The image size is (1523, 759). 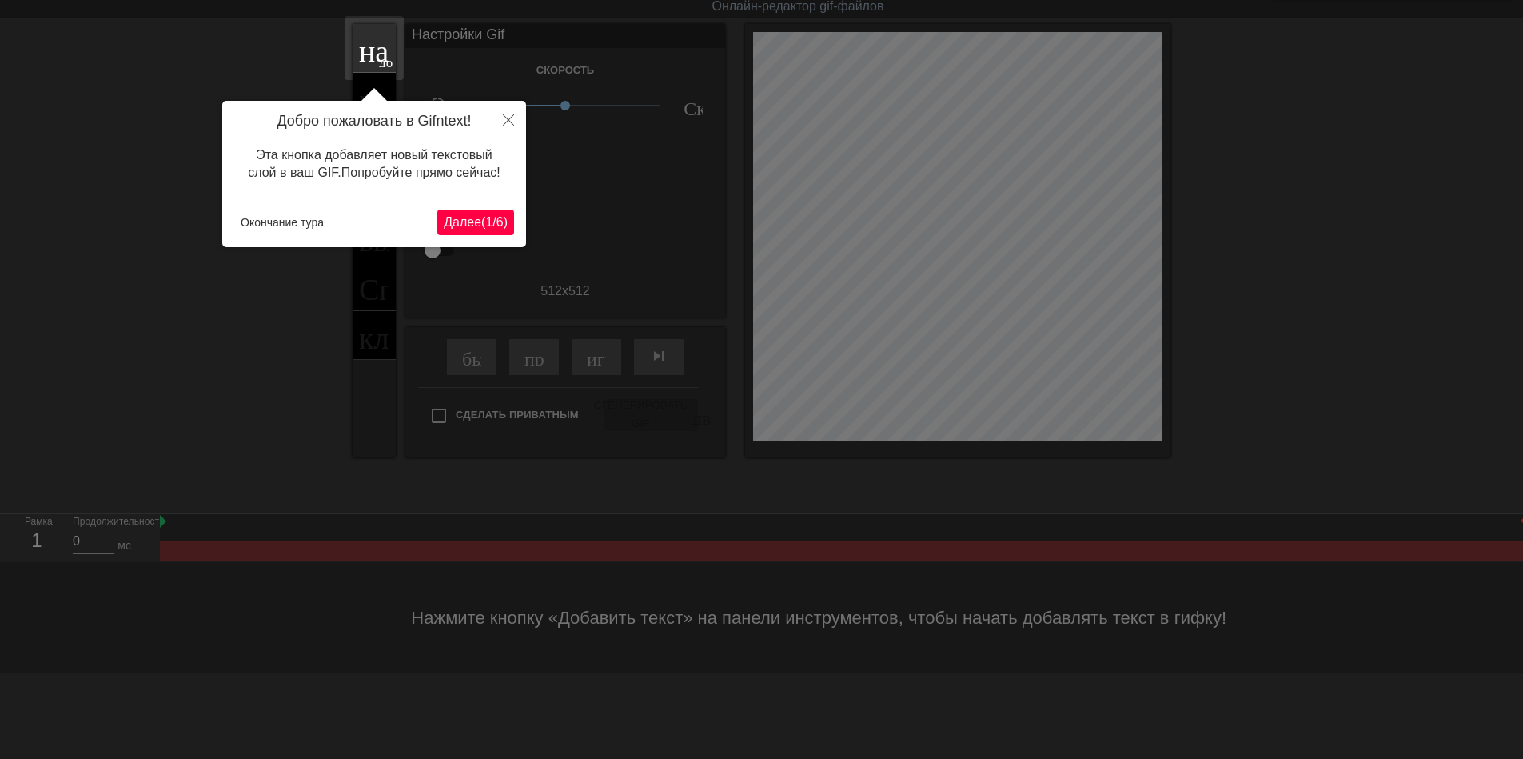 I want to click on h4: Добро пожаловать в Gifntext!, so click(x=374, y=122).